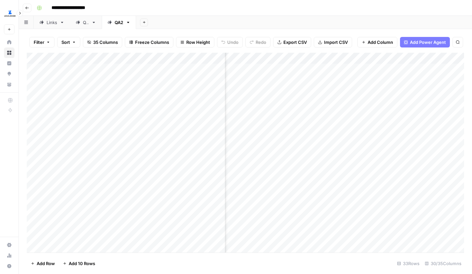 Image resolution: width=472 pixels, height=274 pixels. Describe the element at coordinates (9, 14) in the screenshot. I see `button: Workspace: LegalZoom` at that location.